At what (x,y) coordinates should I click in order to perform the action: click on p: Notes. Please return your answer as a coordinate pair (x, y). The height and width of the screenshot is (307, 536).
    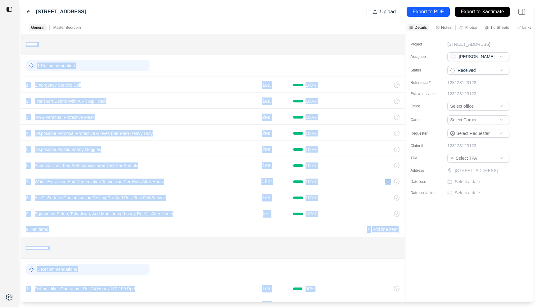
    Looking at the image, I should click on (446, 27).